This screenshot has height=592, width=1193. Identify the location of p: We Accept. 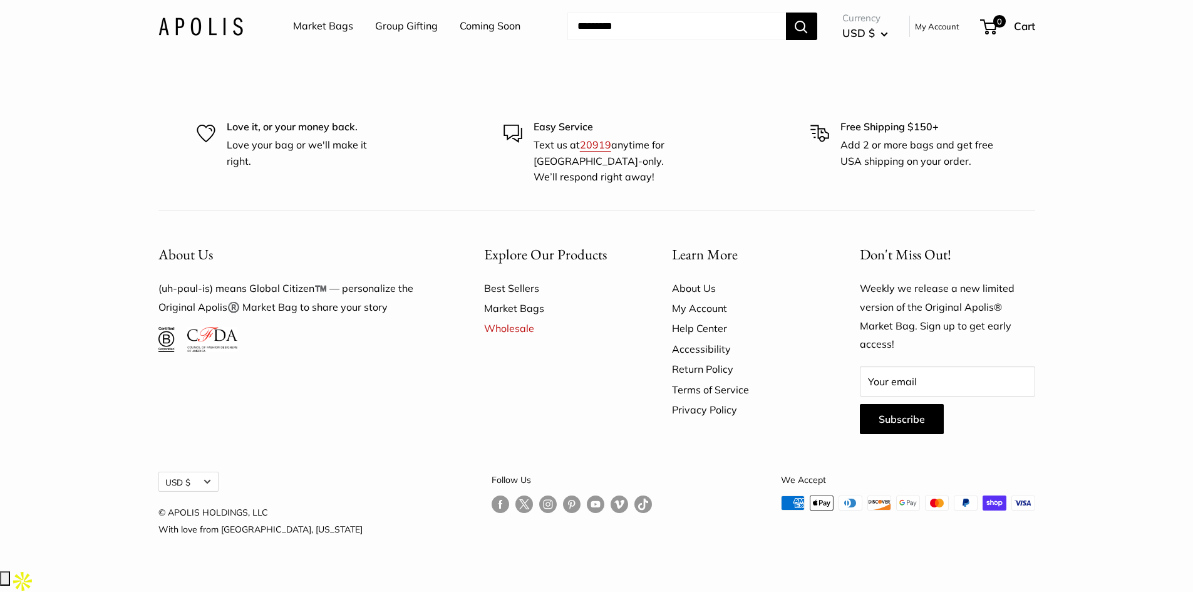
(908, 480).